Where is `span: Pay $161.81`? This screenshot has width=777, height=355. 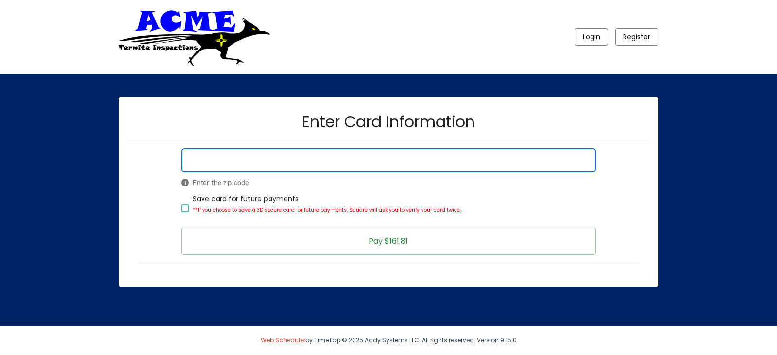 span: Pay $161.81 is located at coordinates (388, 241).